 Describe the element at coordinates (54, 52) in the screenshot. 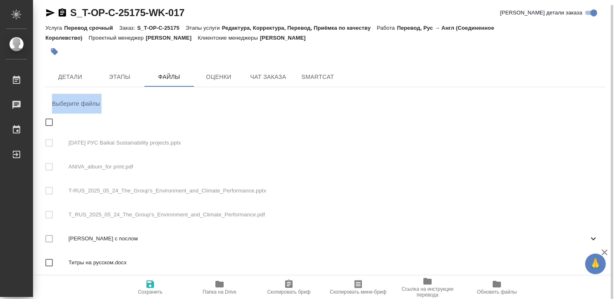

I see `button: Добавить тэг` at that location.